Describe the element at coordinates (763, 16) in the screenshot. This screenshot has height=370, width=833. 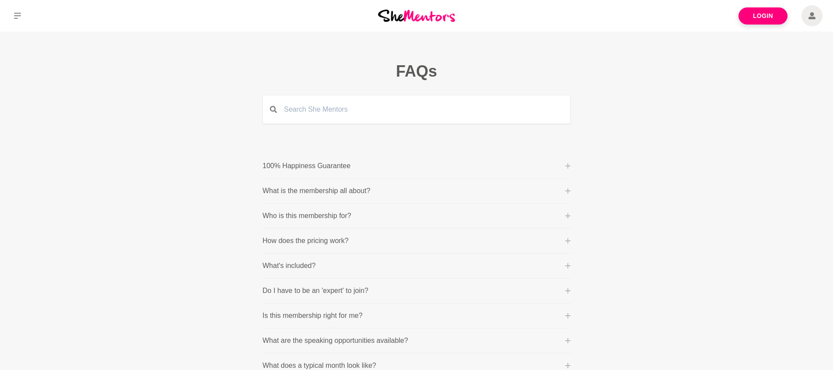
I see `a: Login` at that location.